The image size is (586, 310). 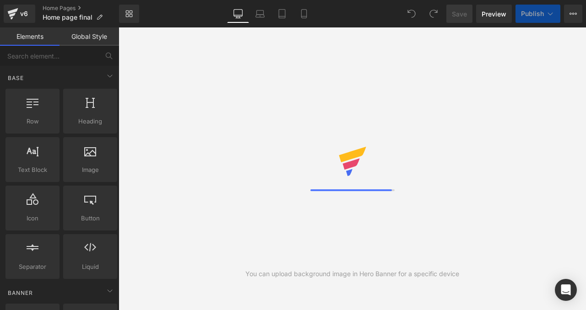 What do you see at coordinates (129, 14) in the screenshot?
I see `a: New Library` at bounding box center [129, 14].